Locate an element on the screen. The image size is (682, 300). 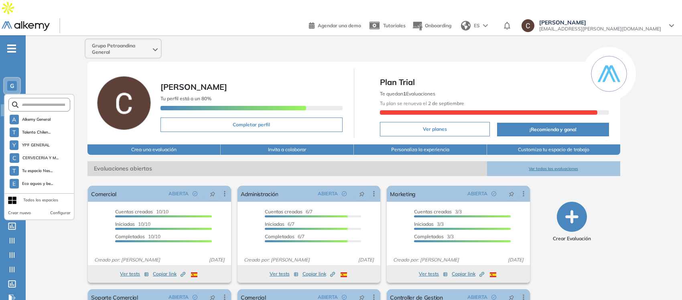
span: C is located at coordinates (14, 158).